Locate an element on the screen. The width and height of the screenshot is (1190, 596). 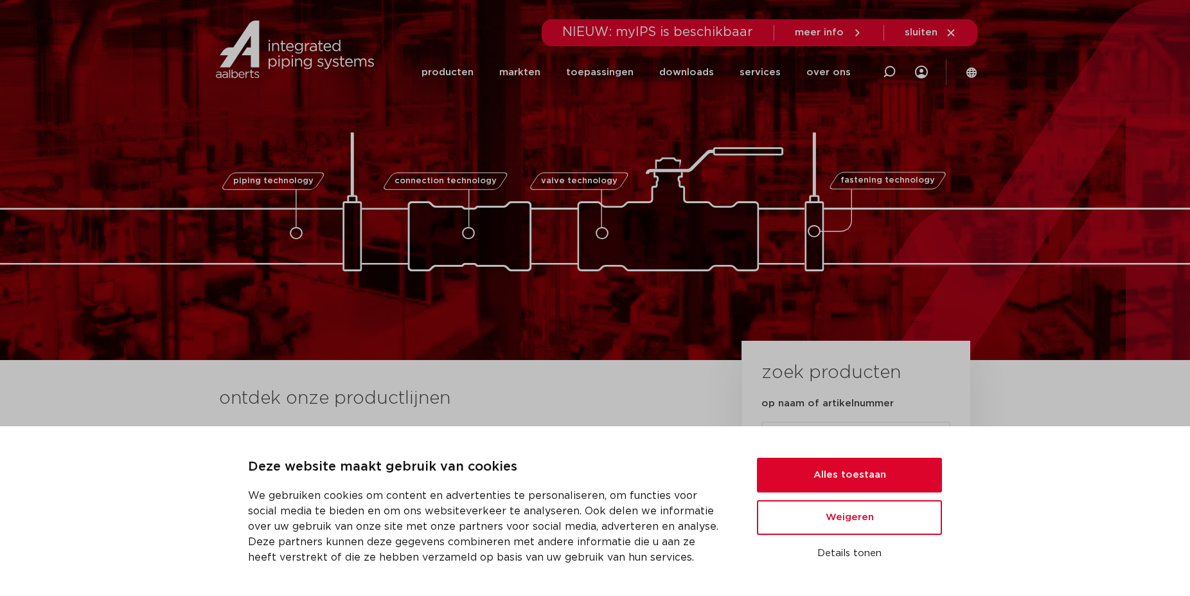
a: sluiten is located at coordinates (930, 33).